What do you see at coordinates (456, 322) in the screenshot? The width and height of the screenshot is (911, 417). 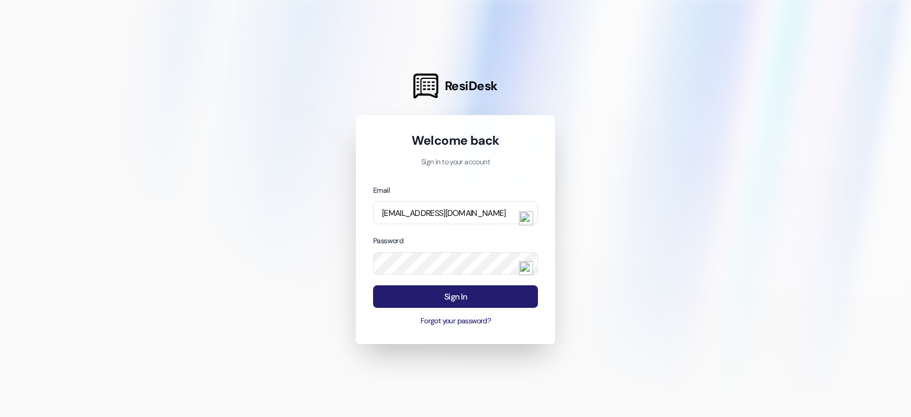 I see `button: Forgot your password?` at bounding box center [456, 322].